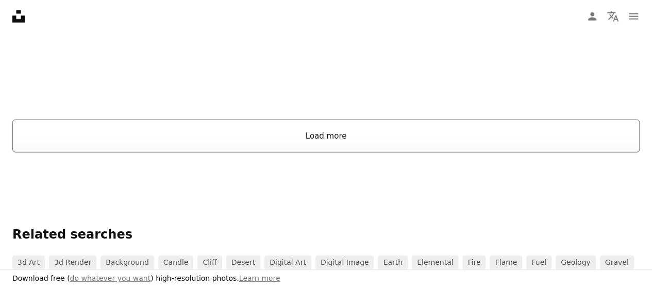 The height and width of the screenshot is (288, 652). I want to click on a: candle, so click(176, 263).